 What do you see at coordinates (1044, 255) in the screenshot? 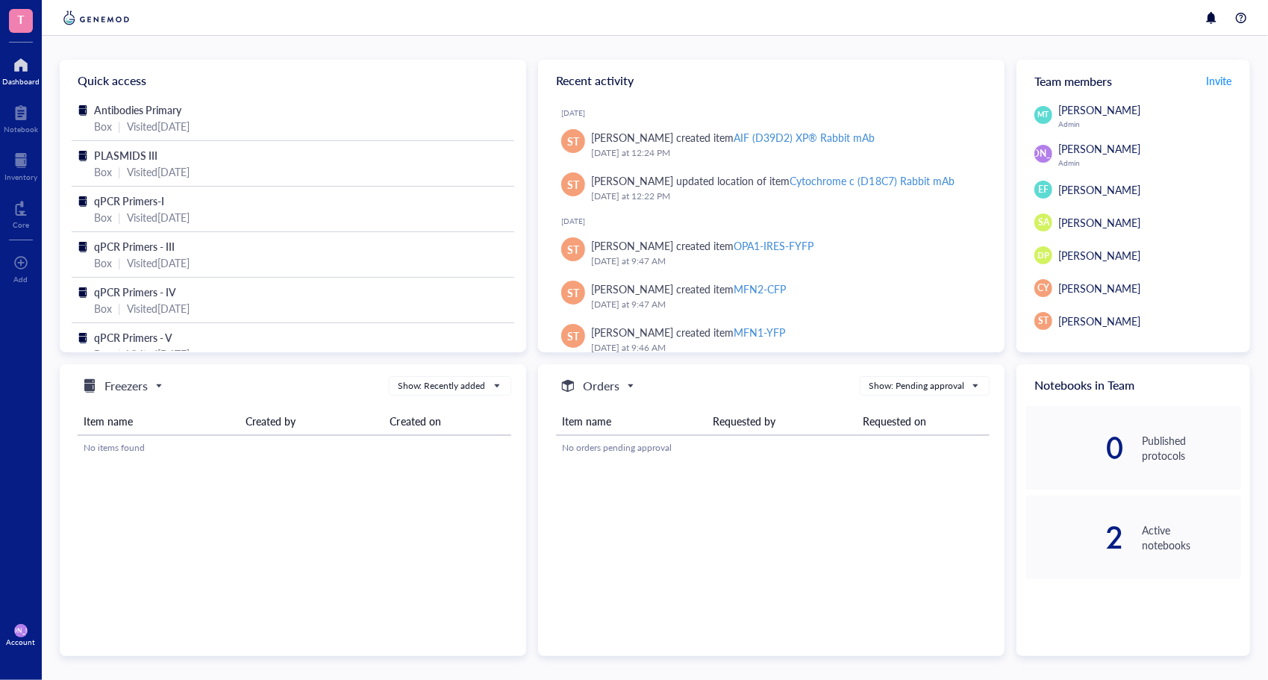
I see `span: DP` at bounding box center [1044, 255].